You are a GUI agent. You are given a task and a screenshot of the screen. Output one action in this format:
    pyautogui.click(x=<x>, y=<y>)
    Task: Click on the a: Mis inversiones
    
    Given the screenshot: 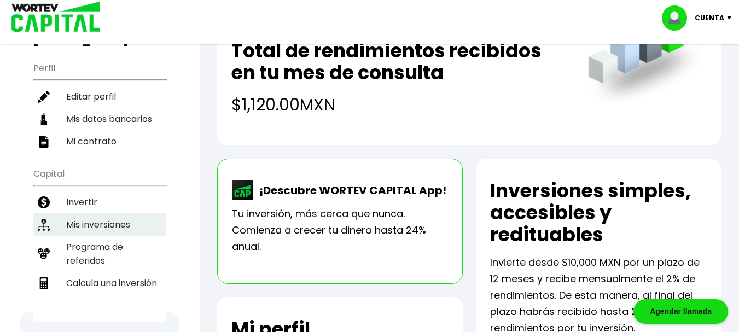 What is the action you would take?
    pyautogui.click(x=100, y=224)
    